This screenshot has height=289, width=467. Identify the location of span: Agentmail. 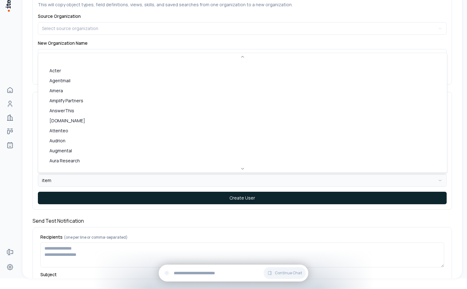
(60, 81).